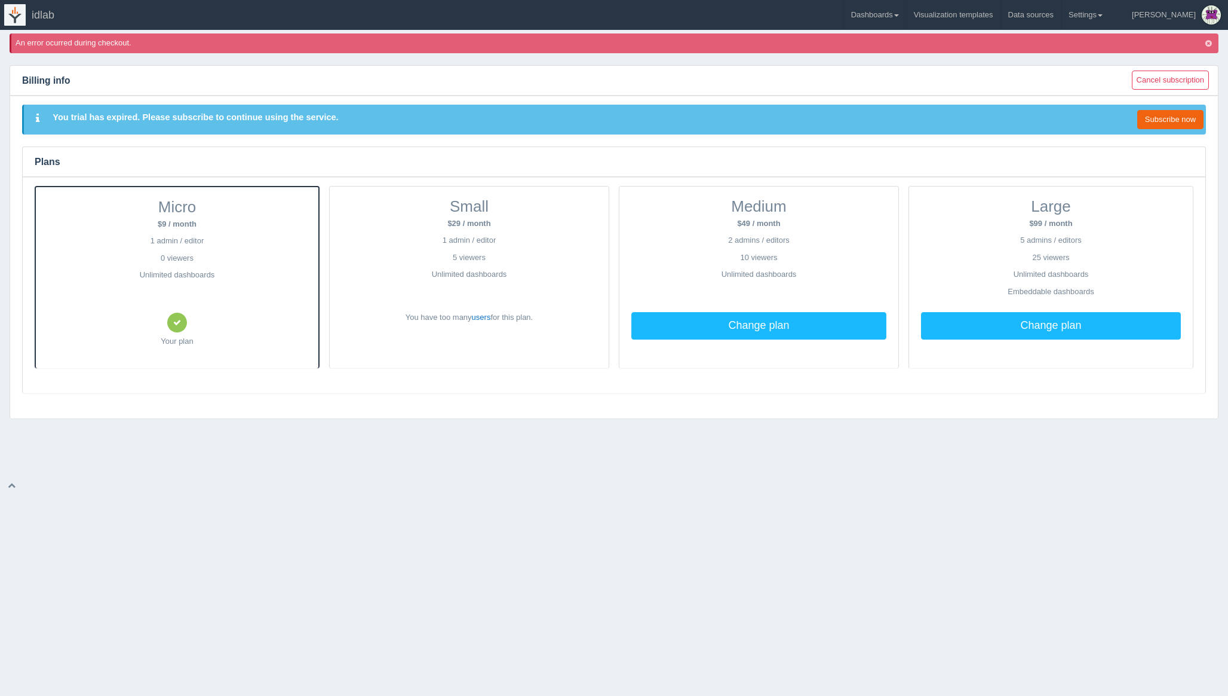  What do you see at coordinates (469, 223) in the screenshot?
I see `p: $29 / month` at bounding box center [469, 223].